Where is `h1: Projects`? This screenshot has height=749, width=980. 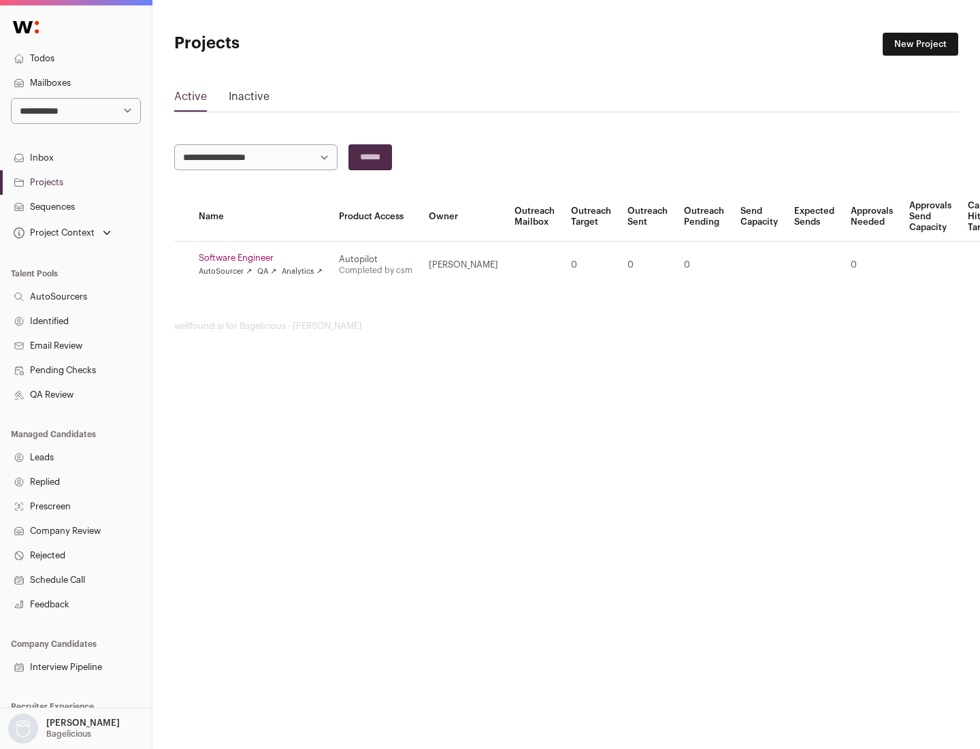
h1: Projects is located at coordinates (305, 44).